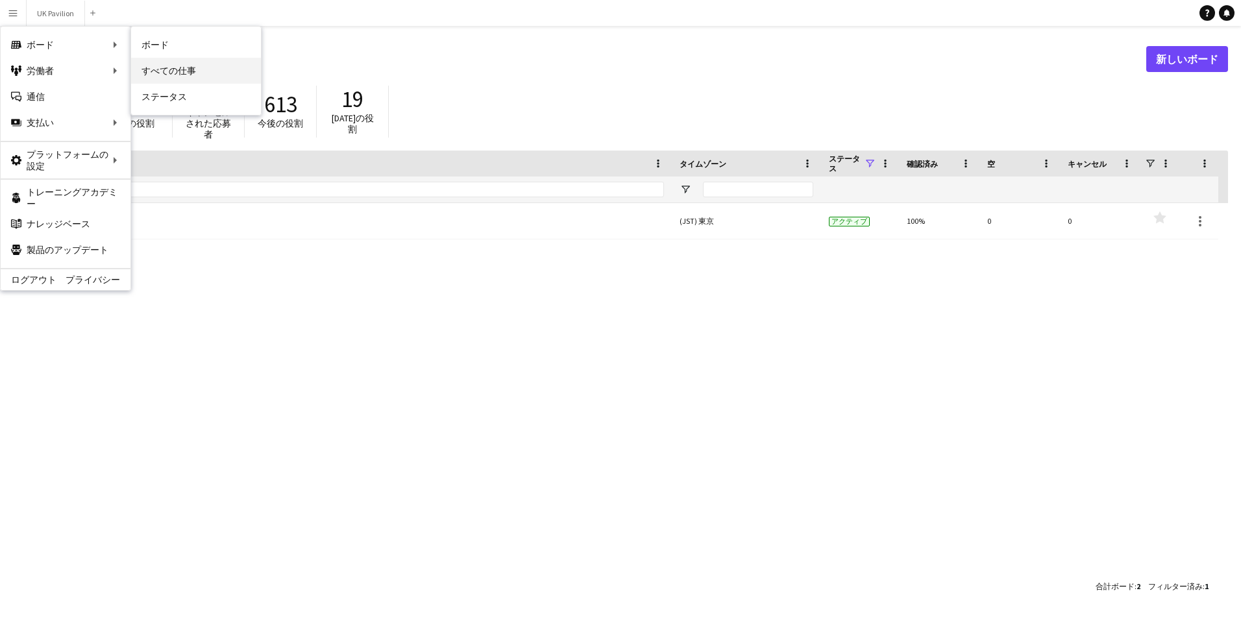 Image resolution: width=1241 pixels, height=619 pixels. I want to click on div: 支払い, so click(66, 123).